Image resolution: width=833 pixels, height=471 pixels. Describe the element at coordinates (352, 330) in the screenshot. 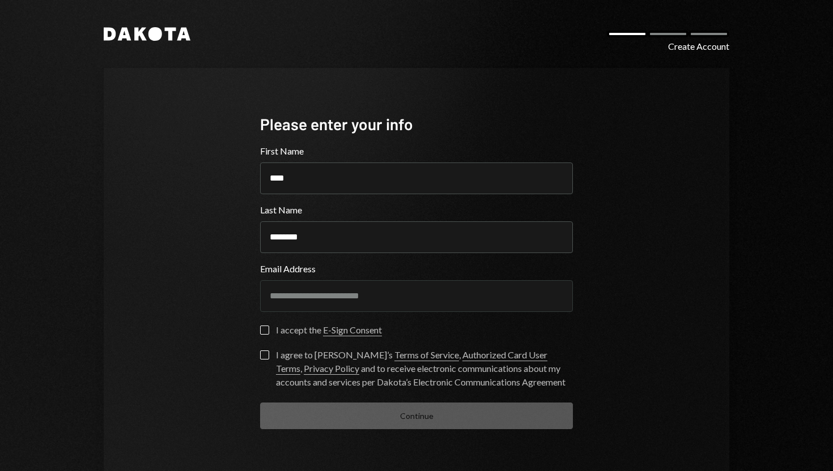

I see `a: E-Sign Consent` at that location.